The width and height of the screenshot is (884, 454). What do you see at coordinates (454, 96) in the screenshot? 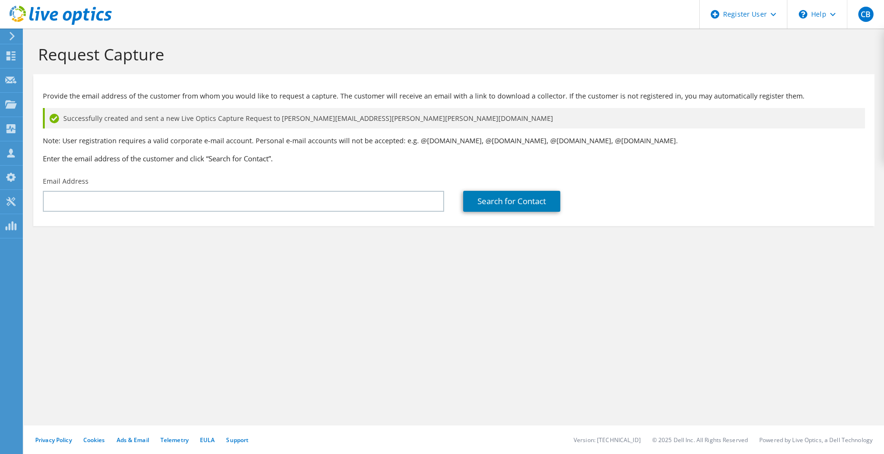
I see `p: Provide the email address of the customer from whom you would like to request a capture. The cust...` at bounding box center [454, 96].